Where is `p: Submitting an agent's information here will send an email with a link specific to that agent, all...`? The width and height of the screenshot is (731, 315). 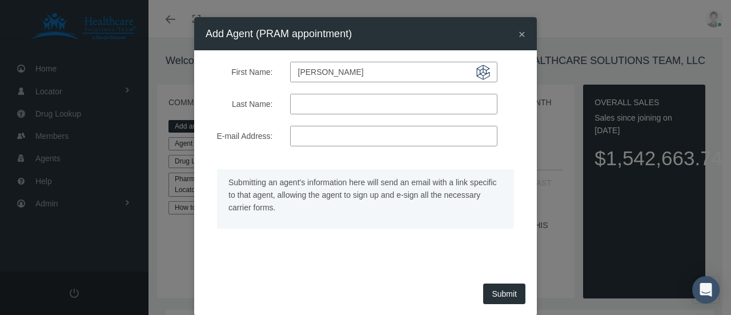
p: Submitting an agent's information here will send an email with a link specific to that agent, all... is located at coordinates (366, 195).